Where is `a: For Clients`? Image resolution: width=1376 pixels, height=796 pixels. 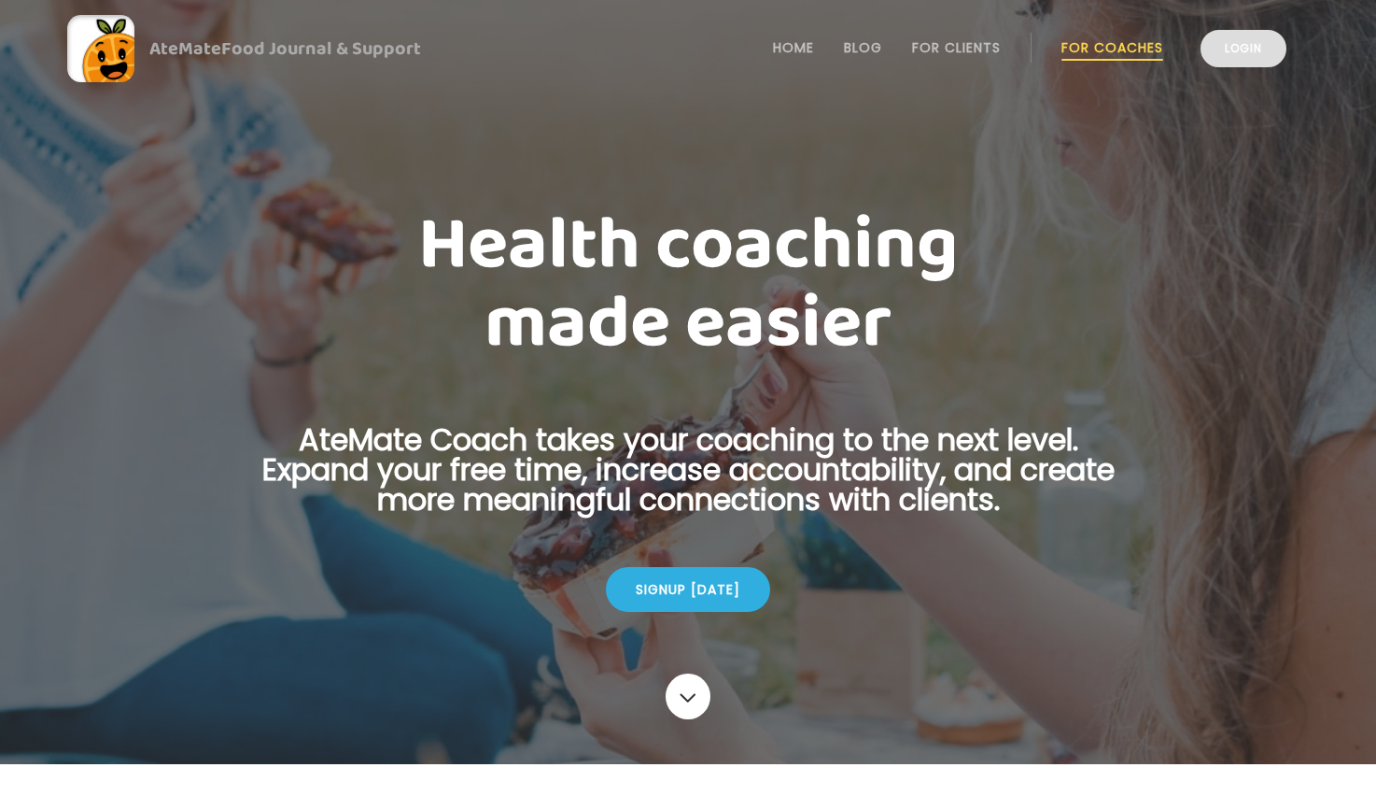 a: For Clients is located at coordinates (956, 48).